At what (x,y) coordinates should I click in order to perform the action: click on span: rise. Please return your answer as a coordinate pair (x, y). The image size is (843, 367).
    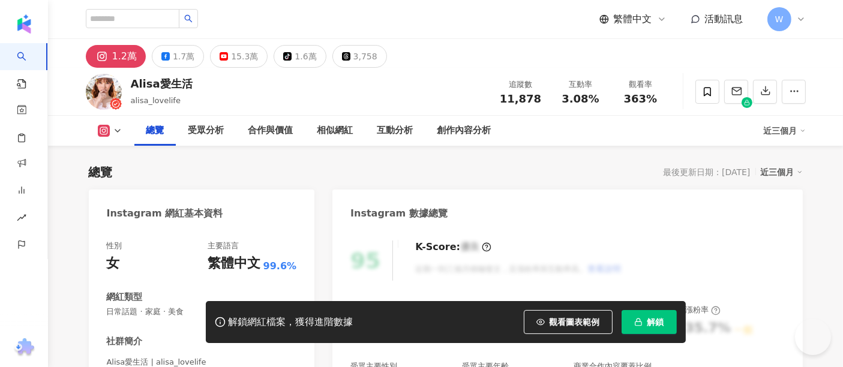
    Looking at the image, I should click on (22, 219).